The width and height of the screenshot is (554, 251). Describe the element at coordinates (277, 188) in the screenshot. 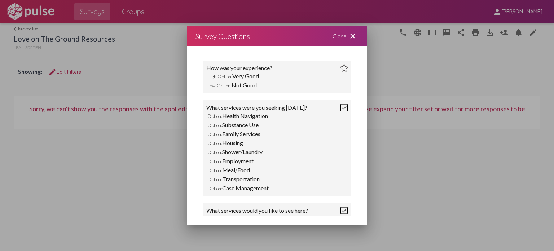

I see `div: Case Management` at that location.